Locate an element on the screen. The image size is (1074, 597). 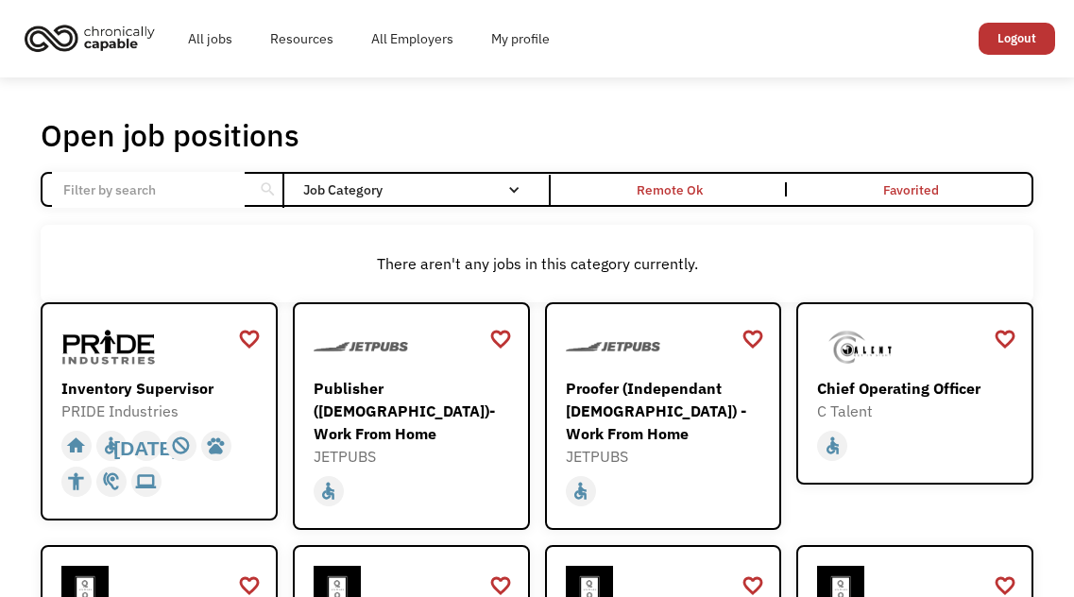
div: Chief Operating Officer is located at coordinates (917, 388).